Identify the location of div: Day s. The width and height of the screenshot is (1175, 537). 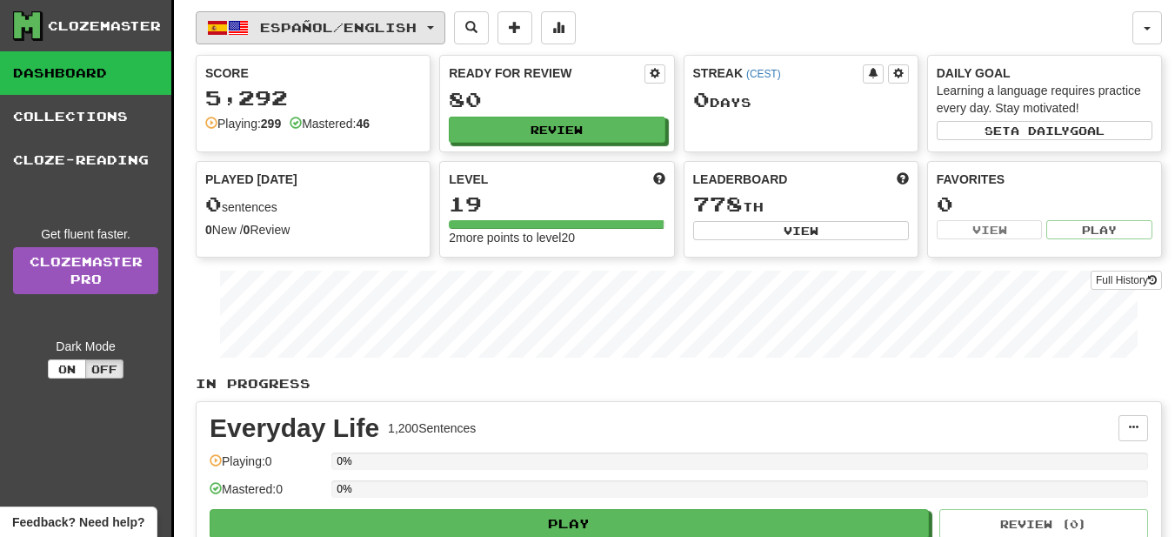
(801, 100).